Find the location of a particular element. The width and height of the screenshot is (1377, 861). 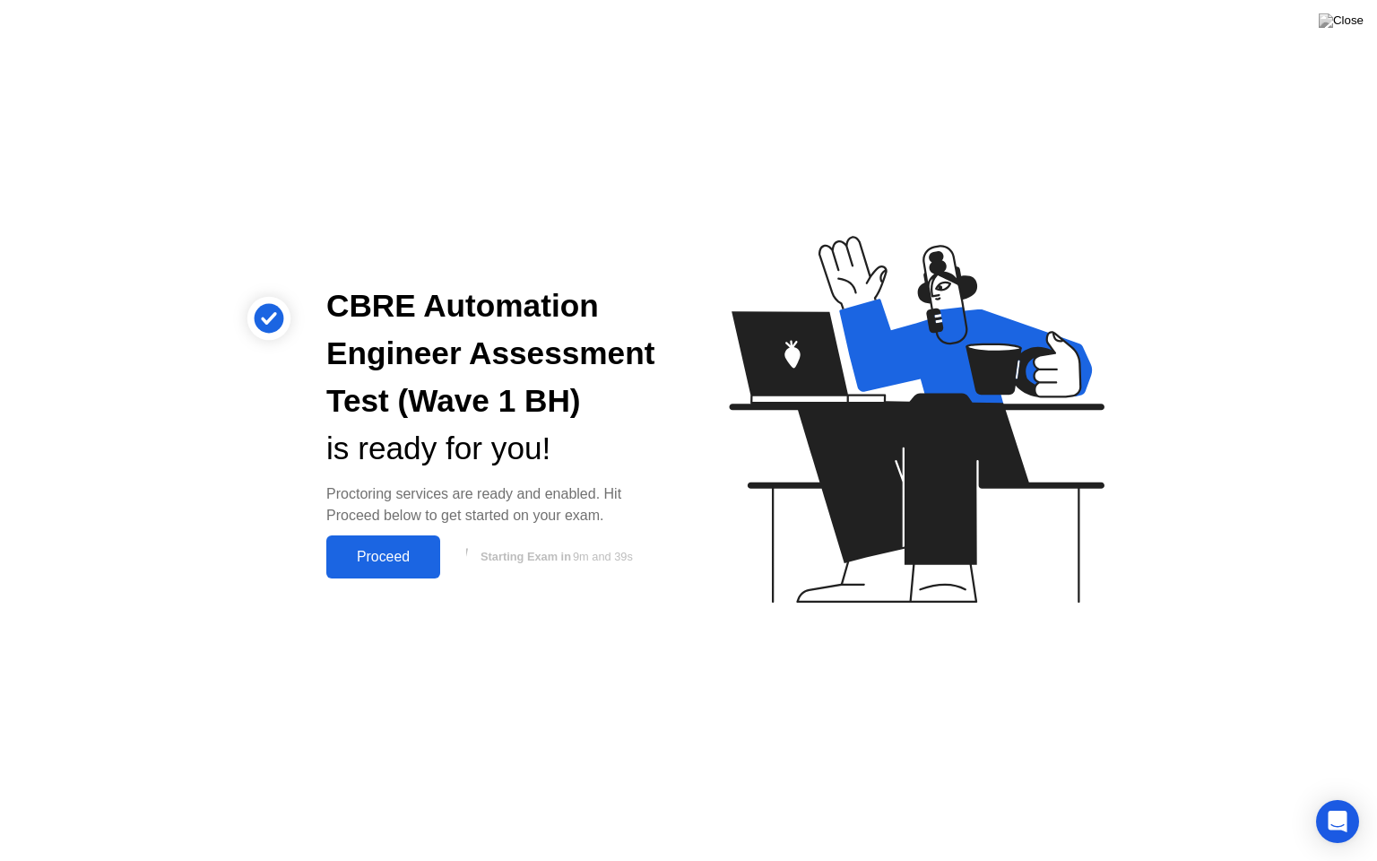

div: Open Intercom Messenger is located at coordinates (1338, 821).